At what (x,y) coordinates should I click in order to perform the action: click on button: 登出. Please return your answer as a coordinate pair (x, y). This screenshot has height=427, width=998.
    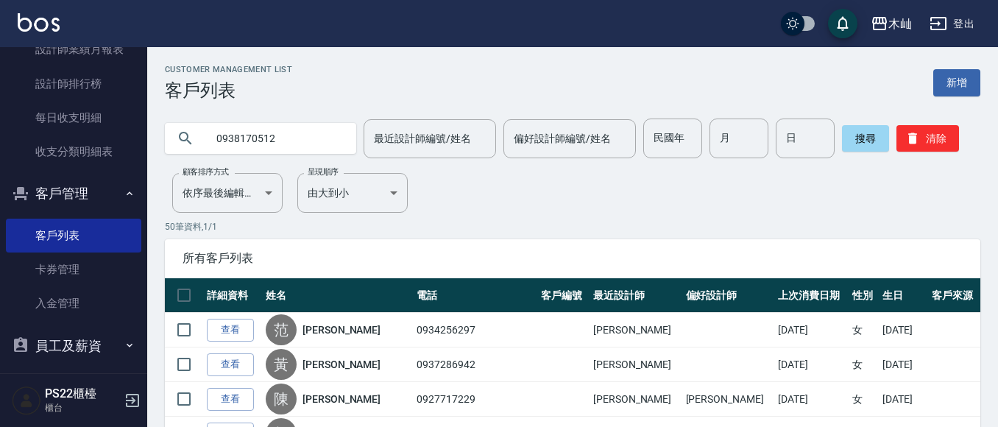
    Looking at the image, I should click on (951, 24).